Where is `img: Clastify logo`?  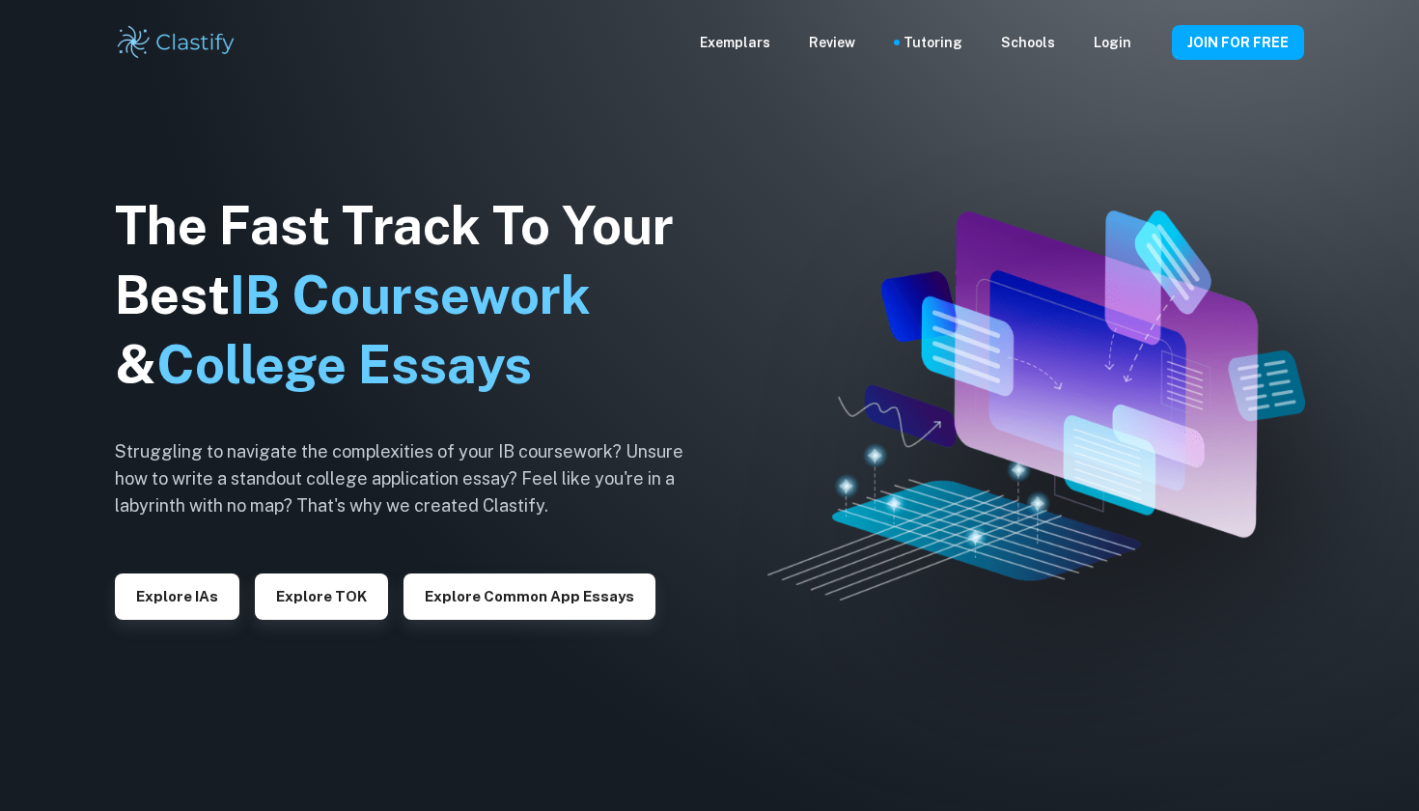 img: Clastify logo is located at coordinates (176, 42).